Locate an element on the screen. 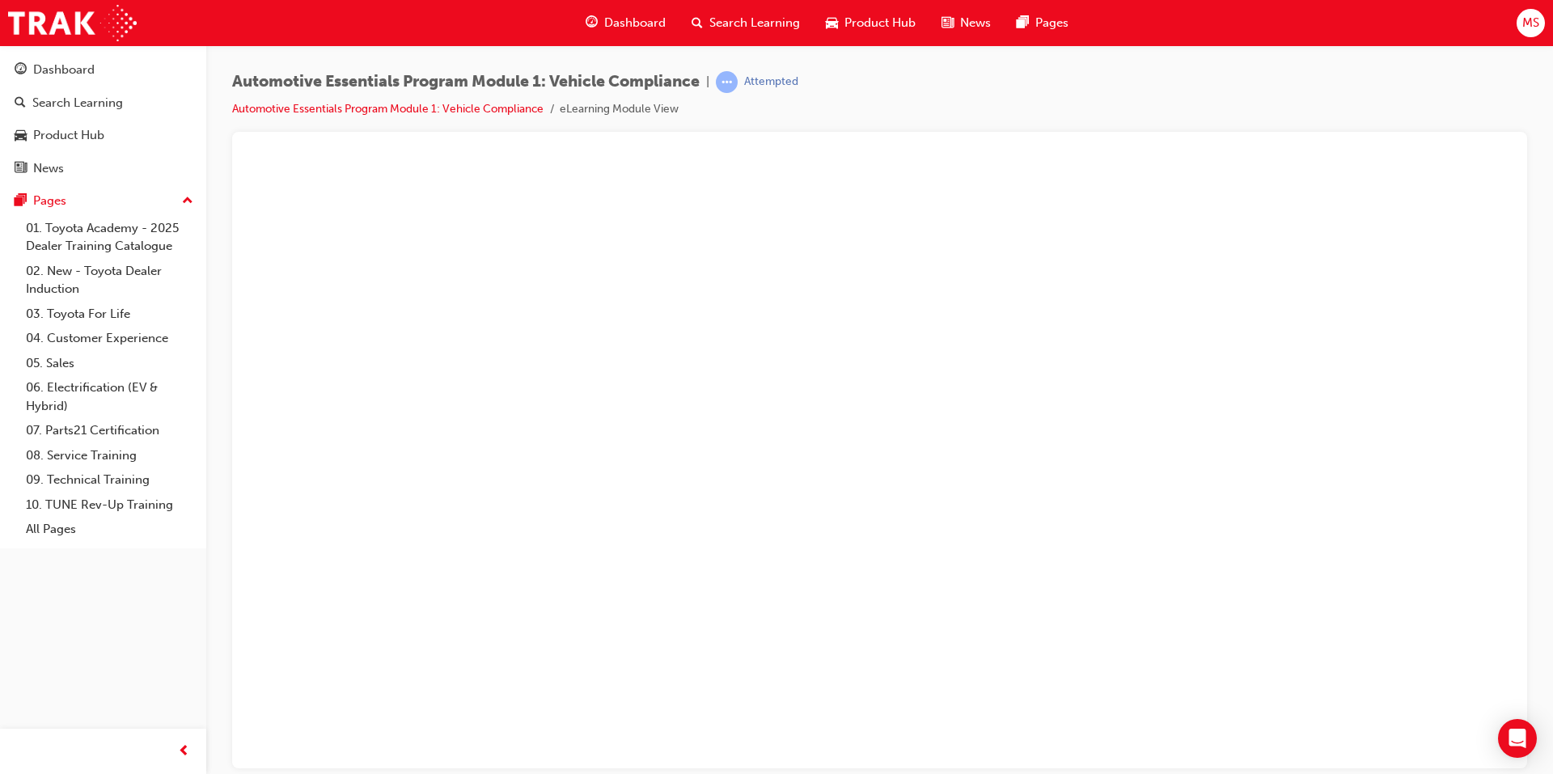 The height and width of the screenshot is (774, 1553). div: Open Intercom Messenger is located at coordinates (1518, 739).